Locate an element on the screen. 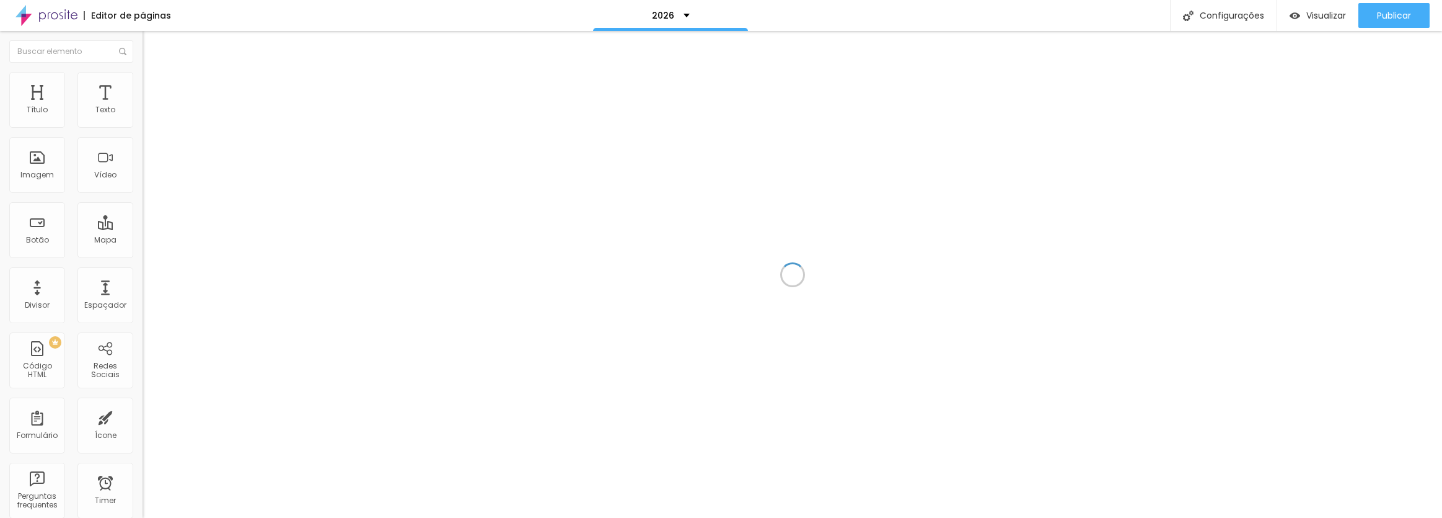 The image size is (1442, 518). div: Ícone is located at coordinates (105, 435).